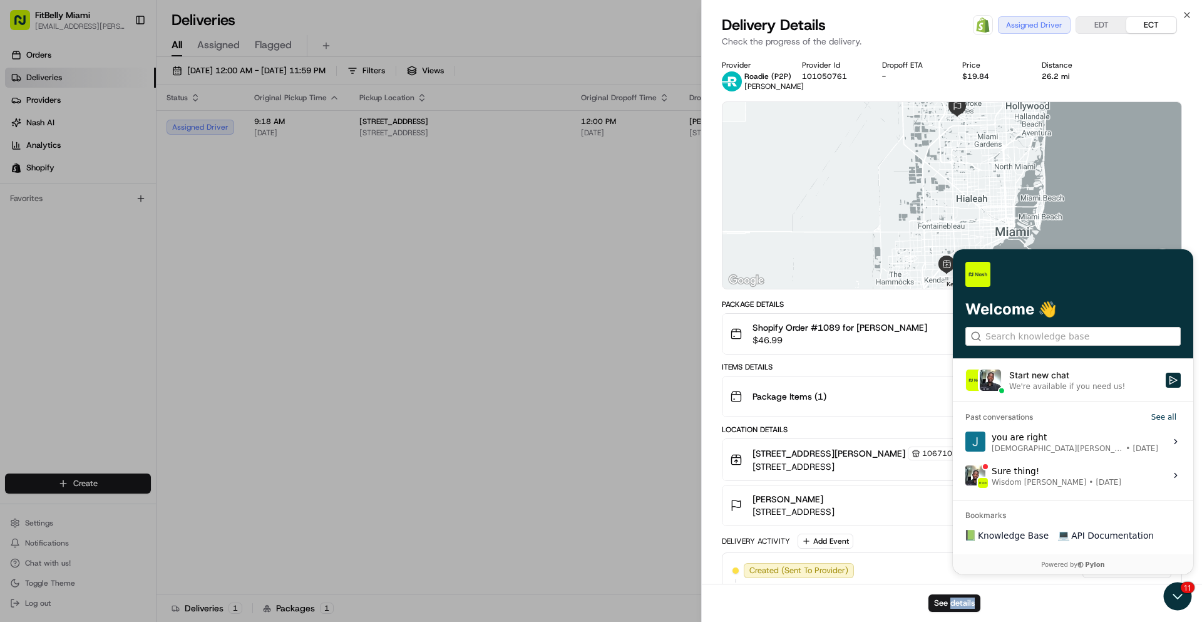 This screenshot has height=622, width=1202. Describe the element at coordinates (756, 541) in the screenshot. I see `div: Delivery Activity` at that location.